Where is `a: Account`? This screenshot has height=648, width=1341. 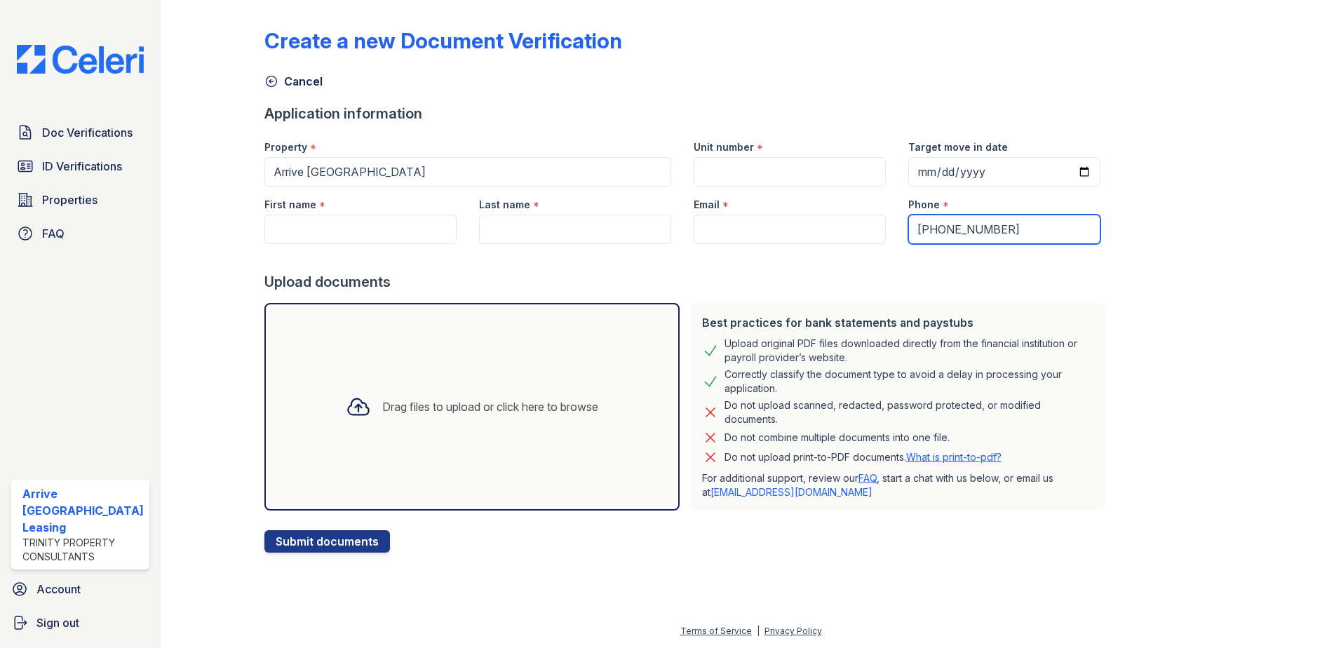 a: Account is located at coordinates (80, 589).